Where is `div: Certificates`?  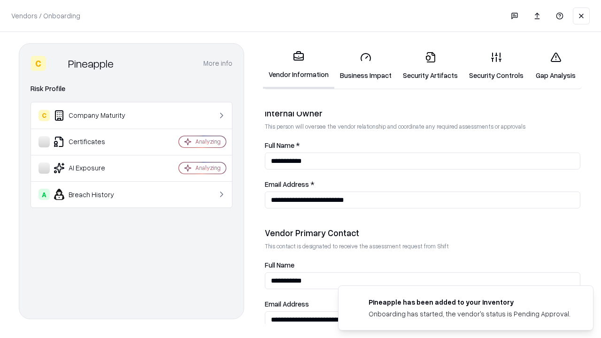
div: Certificates is located at coordinates (94, 142).